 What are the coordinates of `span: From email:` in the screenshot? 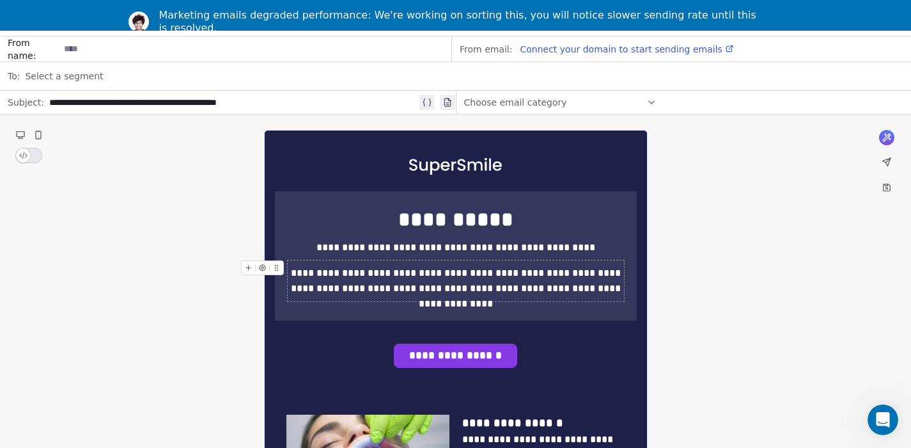 It's located at (486, 49).